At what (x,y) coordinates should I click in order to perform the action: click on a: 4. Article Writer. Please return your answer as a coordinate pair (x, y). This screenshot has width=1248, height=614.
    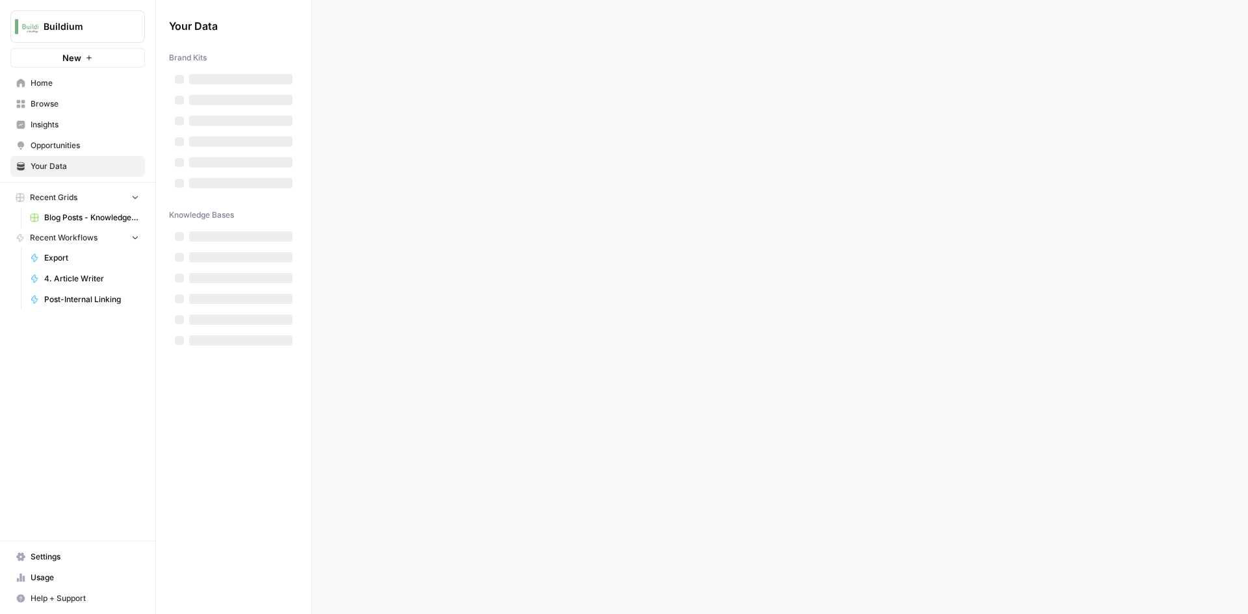
    Looking at the image, I should click on (85, 279).